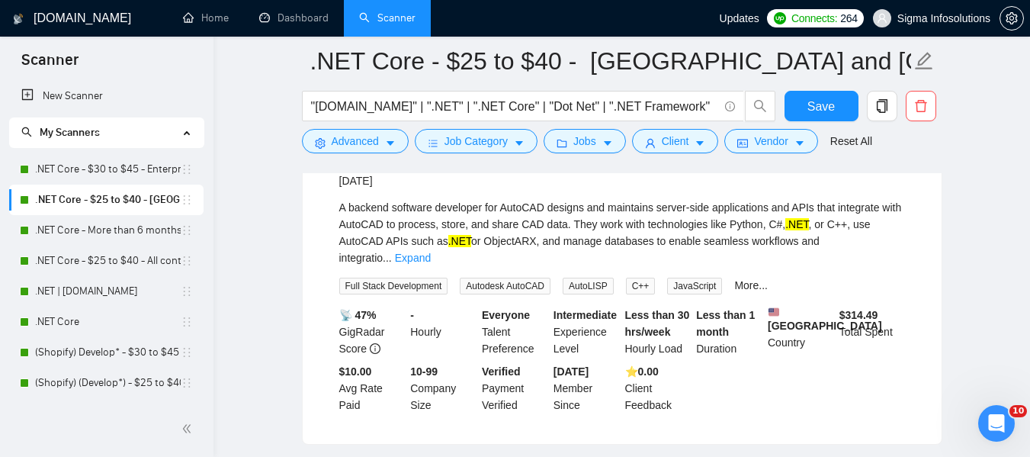 Image resolution: width=1030 pixels, height=457 pixels. What do you see at coordinates (1018, 411) in the screenshot?
I see `span: 10` at bounding box center [1018, 411].